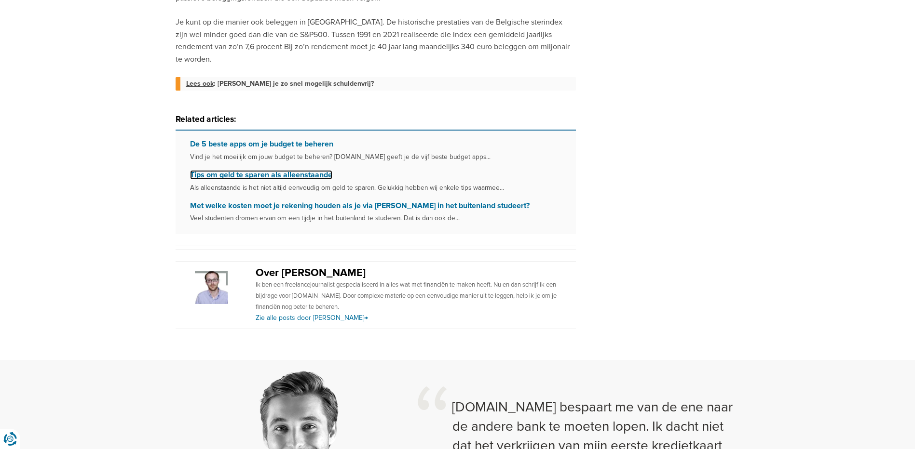  What do you see at coordinates (347, 188) in the screenshot?
I see `small: Als alleenstaande is het niet altijd eenvoudig om geld te sparen. Gelukkig hebben wij enkele tips...` at bounding box center [347, 188].